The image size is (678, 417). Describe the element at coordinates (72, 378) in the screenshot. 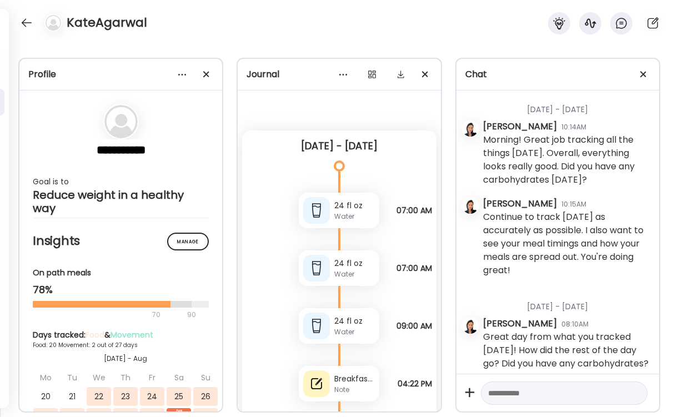

I see `div: Tu` at that location.